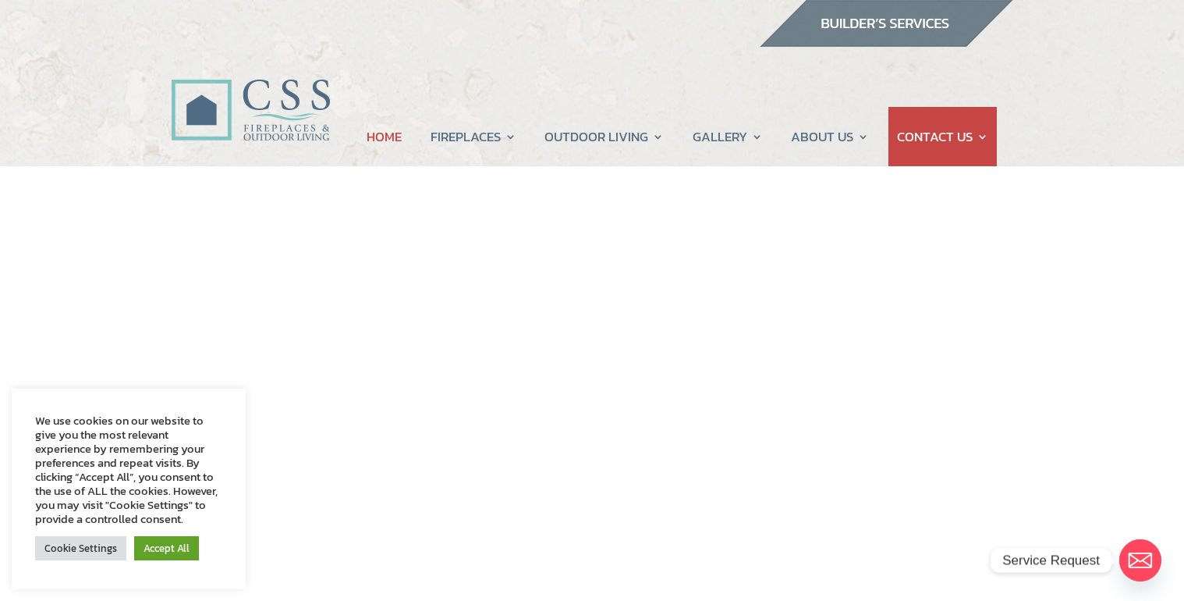 The image size is (1184, 601). I want to click on a: builder services construction supply, so click(886, 42).